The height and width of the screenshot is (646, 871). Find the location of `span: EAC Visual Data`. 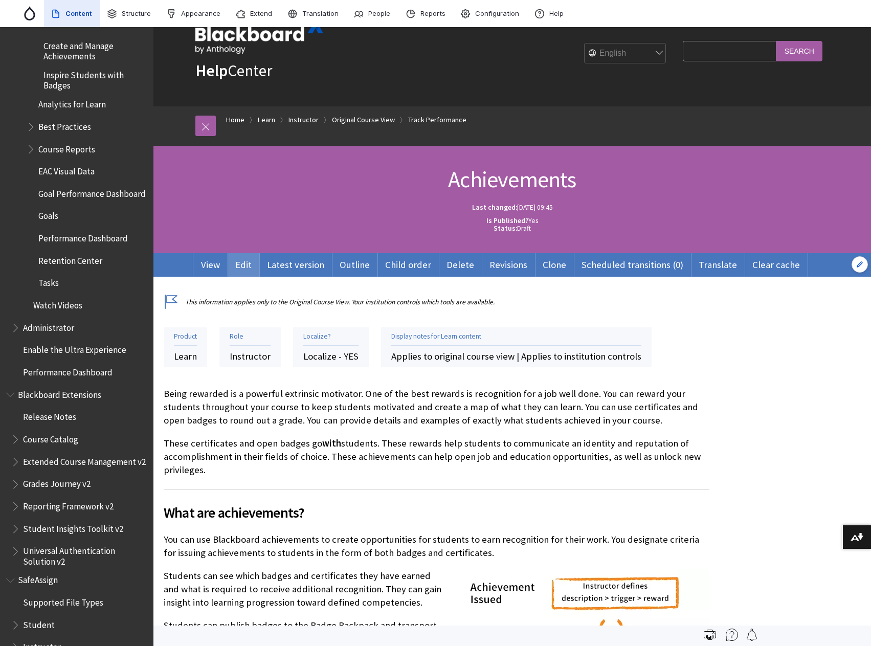

span: EAC Visual Data is located at coordinates (67, 169).